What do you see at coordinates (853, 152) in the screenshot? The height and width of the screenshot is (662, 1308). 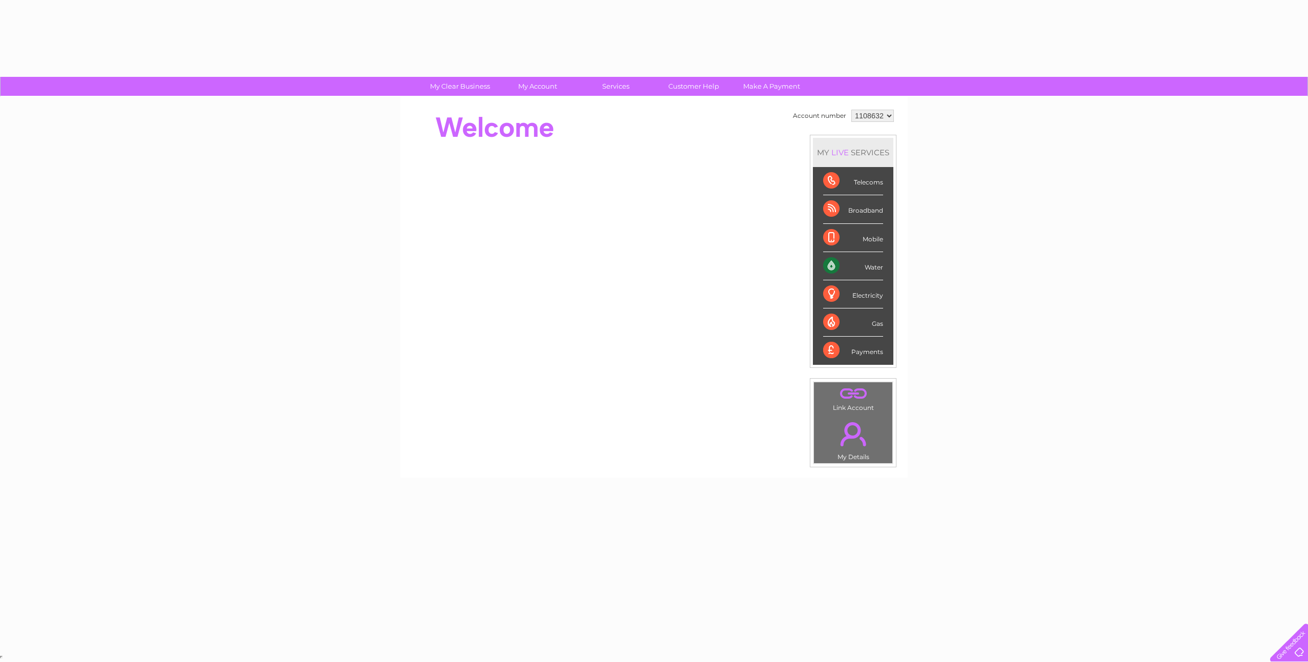 I see `div: MY SERVICES` at bounding box center [853, 152].